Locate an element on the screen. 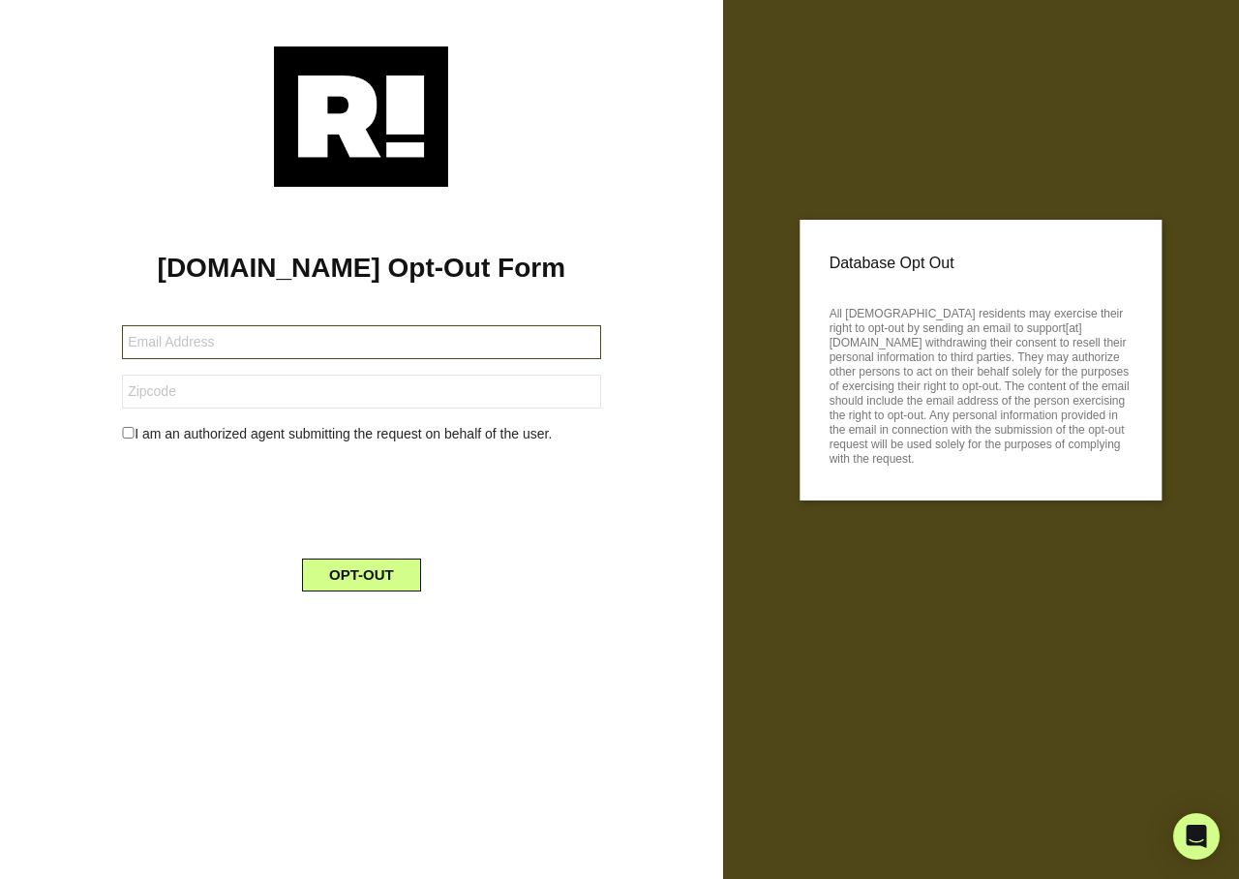 The image size is (1239, 879). input: Zipcode is located at coordinates (361, 391).